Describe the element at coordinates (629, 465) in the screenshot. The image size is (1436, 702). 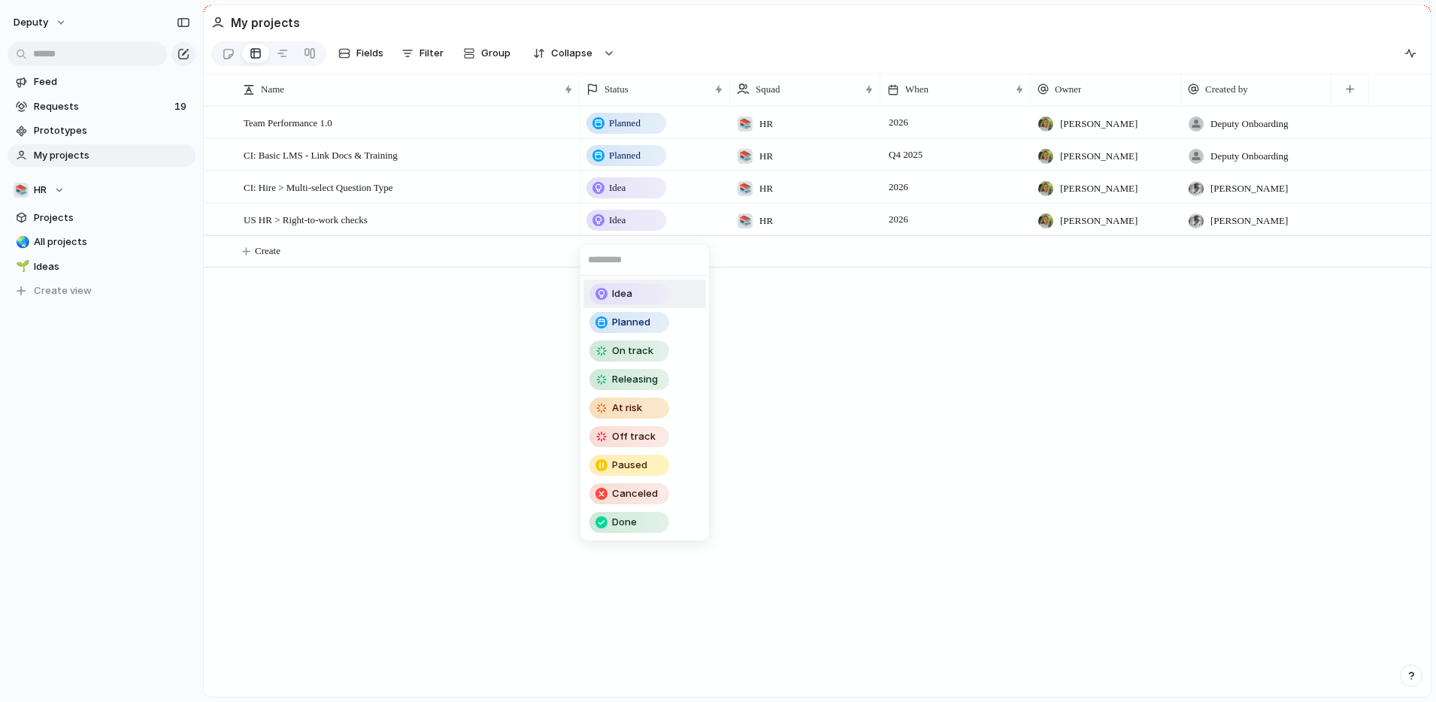
I see `span: Paused` at that location.